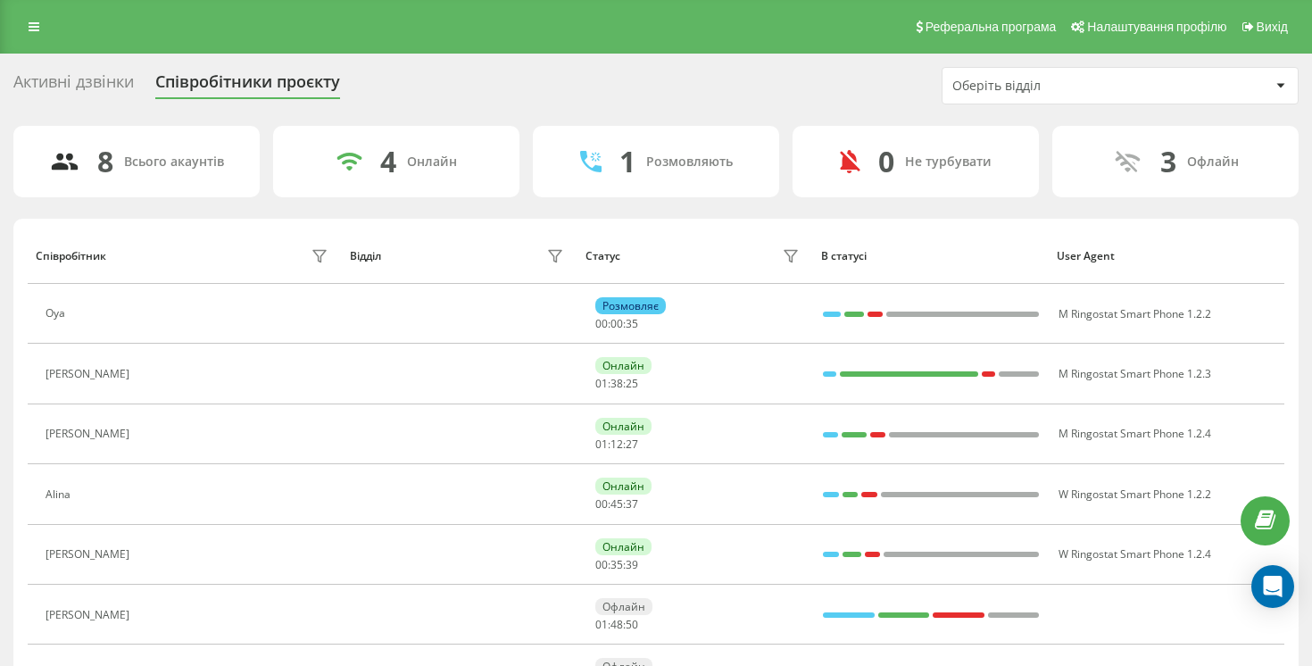 This screenshot has height=666, width=1312. What do you see at coordinates (1135, 313) in the screenshot?
I see `span: M Ringostat Smart Phone 1.2.2` at bounding box center [1135, 313].